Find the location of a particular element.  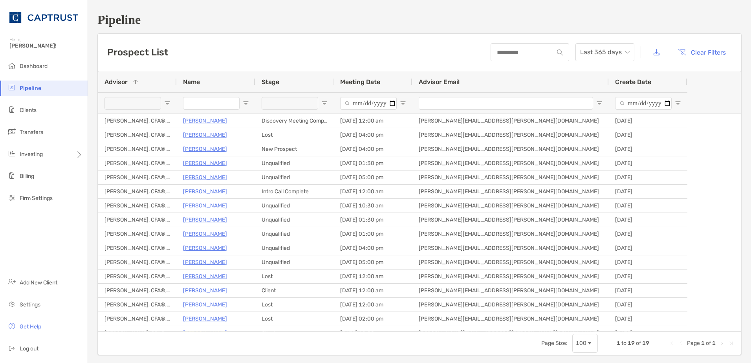

input: Create Date Filter Input is located at coordinates (644, 103).